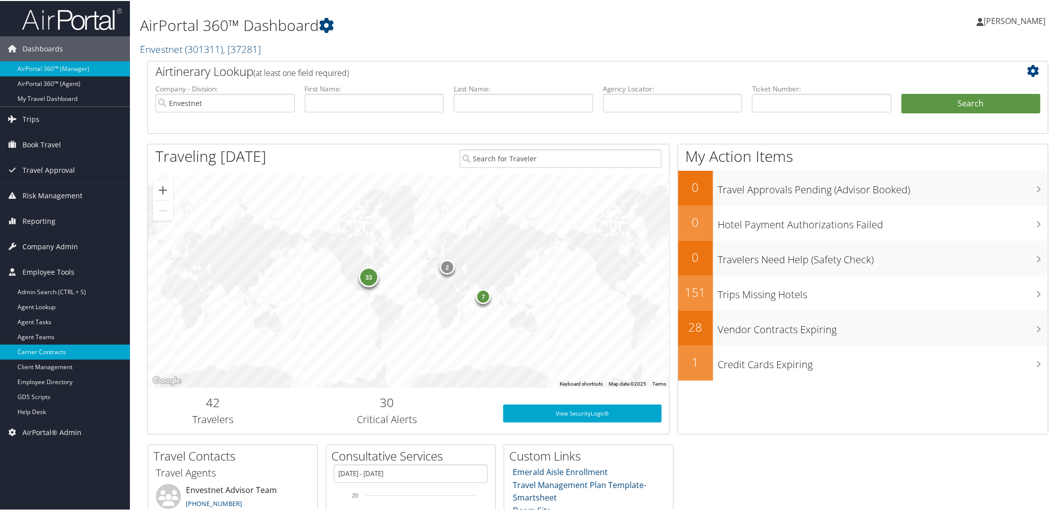 Image resolution: width=1062 pixels, height=510 pixels. Describe the element at coordinates (696, 291) in the screenshot. I see `h2: 151` at that location.